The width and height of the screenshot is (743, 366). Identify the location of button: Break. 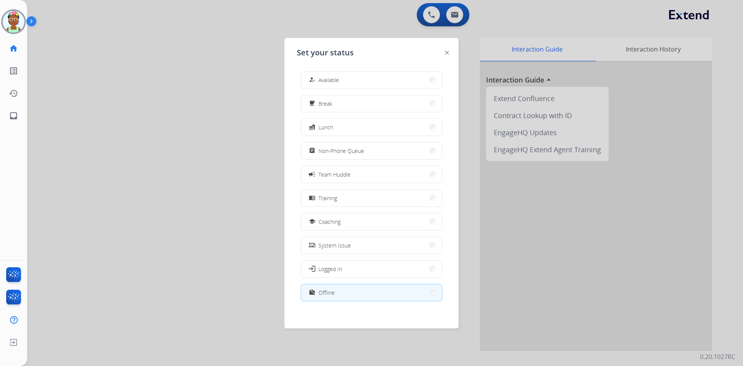
(372, 103).